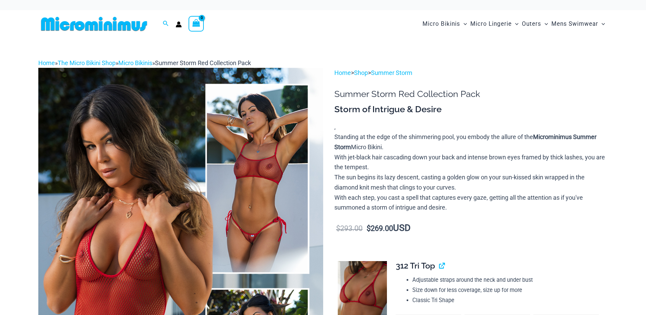  What do you see at coordinates (507, 280) in the screenshot?
I see `li: Adjustable straps around the neck and under bust` at bounding box center [507, 280].